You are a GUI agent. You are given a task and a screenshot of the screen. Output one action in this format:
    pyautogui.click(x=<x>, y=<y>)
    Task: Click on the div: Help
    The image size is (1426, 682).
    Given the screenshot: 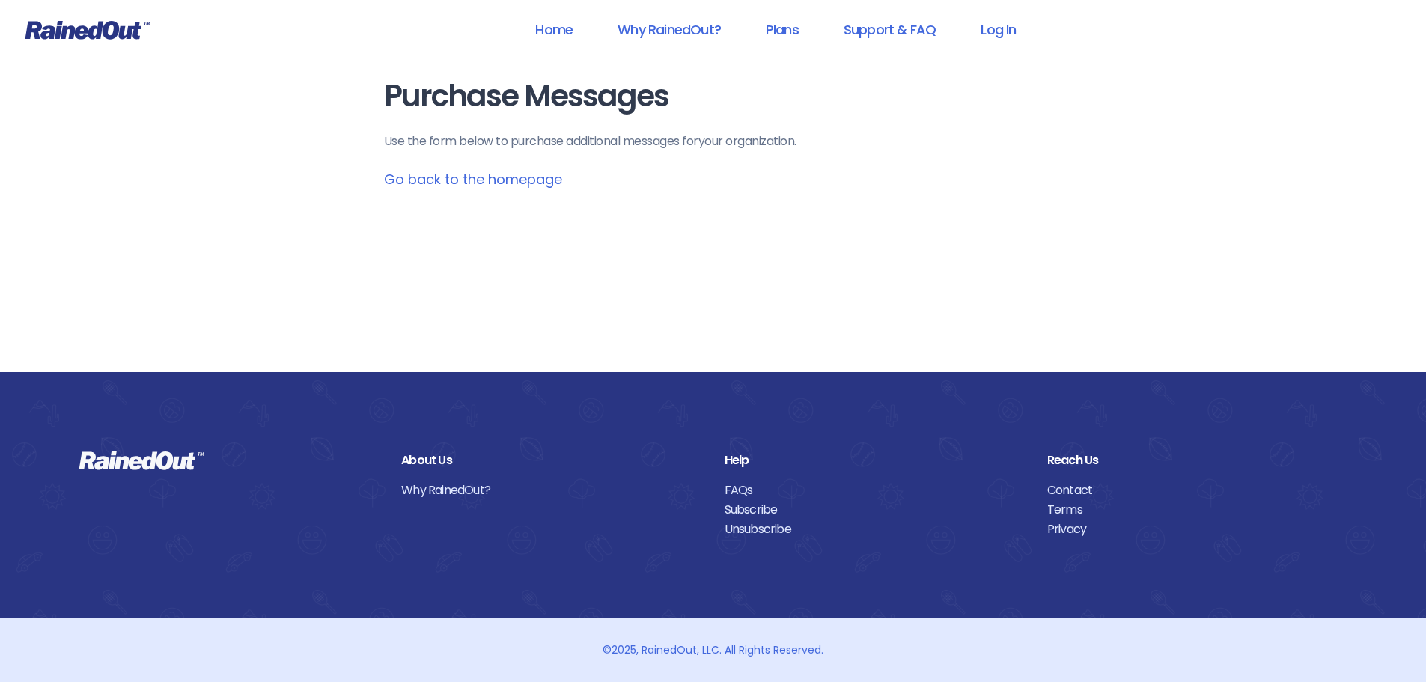 What is the action you would take?
    pyautogui.click(x=874, y=460)
    